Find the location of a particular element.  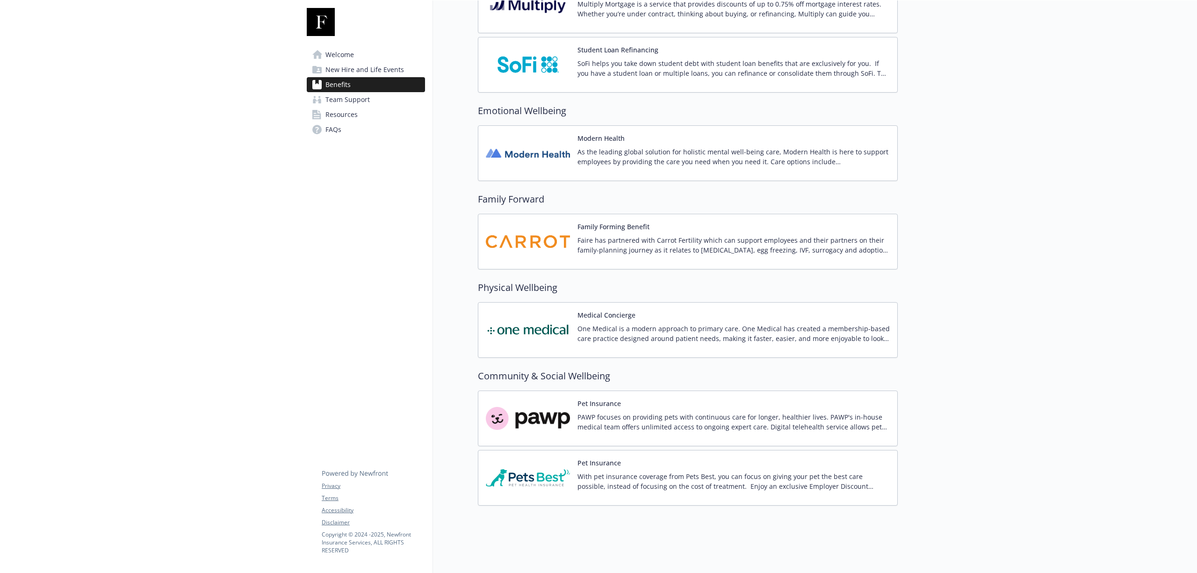

p: SoFi helps you take down student debt with student loan benefits that are exclusively for you. If... is located at coordinates (734, 68).